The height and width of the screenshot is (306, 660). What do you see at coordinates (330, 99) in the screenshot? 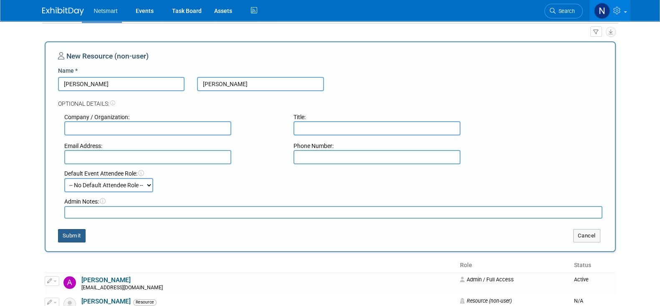
I see `div: Optional Details:` at bounding box center [330, 99].